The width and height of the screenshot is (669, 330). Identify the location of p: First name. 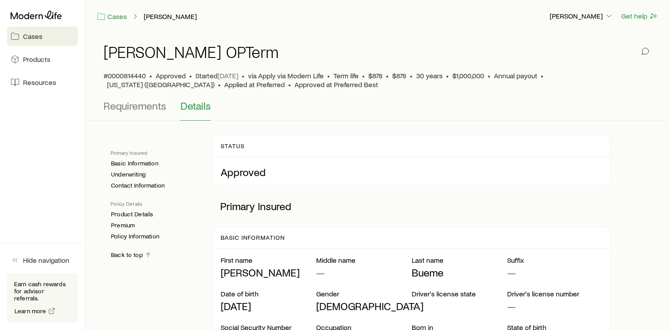
(269, 260).